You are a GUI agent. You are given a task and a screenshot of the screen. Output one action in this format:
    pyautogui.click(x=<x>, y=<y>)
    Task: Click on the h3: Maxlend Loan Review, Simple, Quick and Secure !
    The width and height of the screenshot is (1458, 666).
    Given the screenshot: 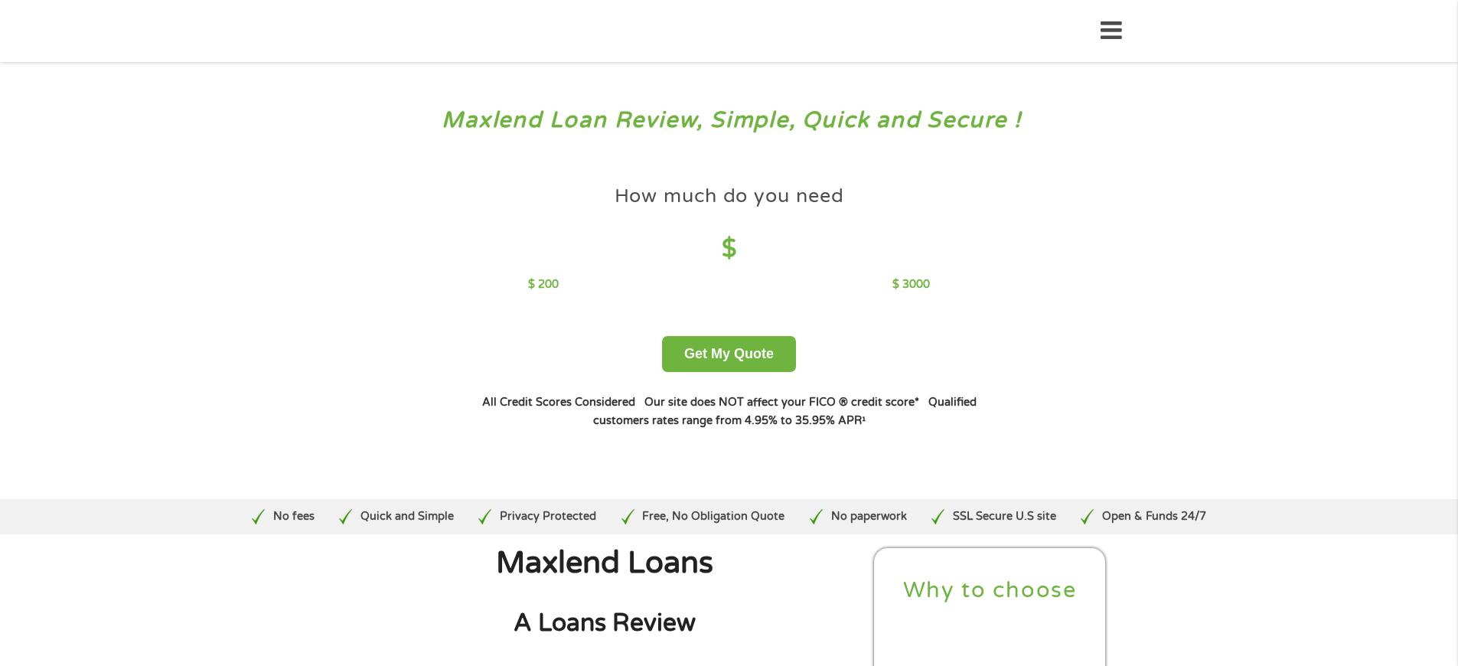 What is the action you would take?
    pyautogui.click(x=729, y=120)
    